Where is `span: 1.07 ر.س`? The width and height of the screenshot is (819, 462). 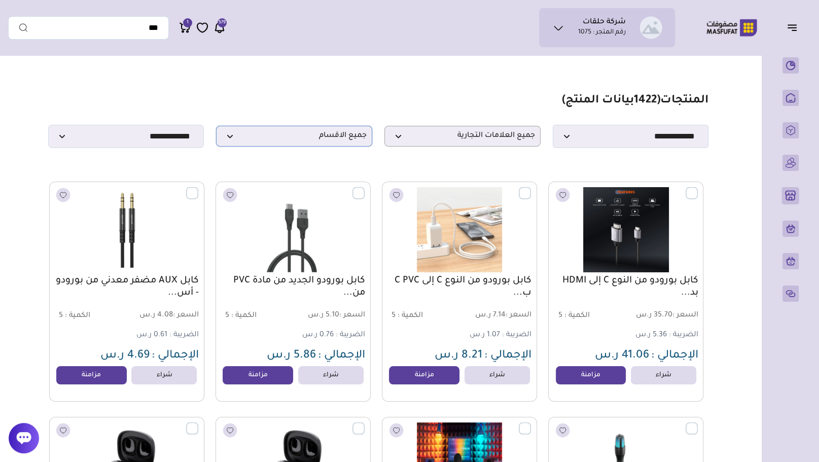
span: 1.07 ر.س is located at coordinates (485, 335).